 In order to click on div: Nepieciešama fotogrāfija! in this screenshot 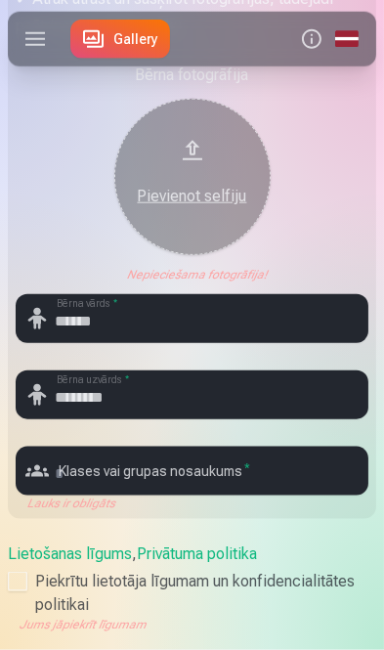, I will do `click(192, 275)`.